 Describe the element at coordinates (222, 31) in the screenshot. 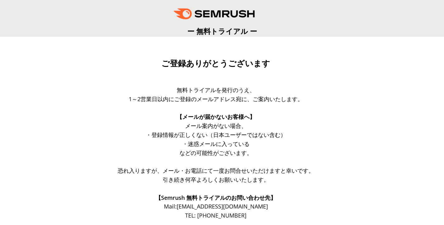

I see `span: ー 無料トライアル ー` at that location.